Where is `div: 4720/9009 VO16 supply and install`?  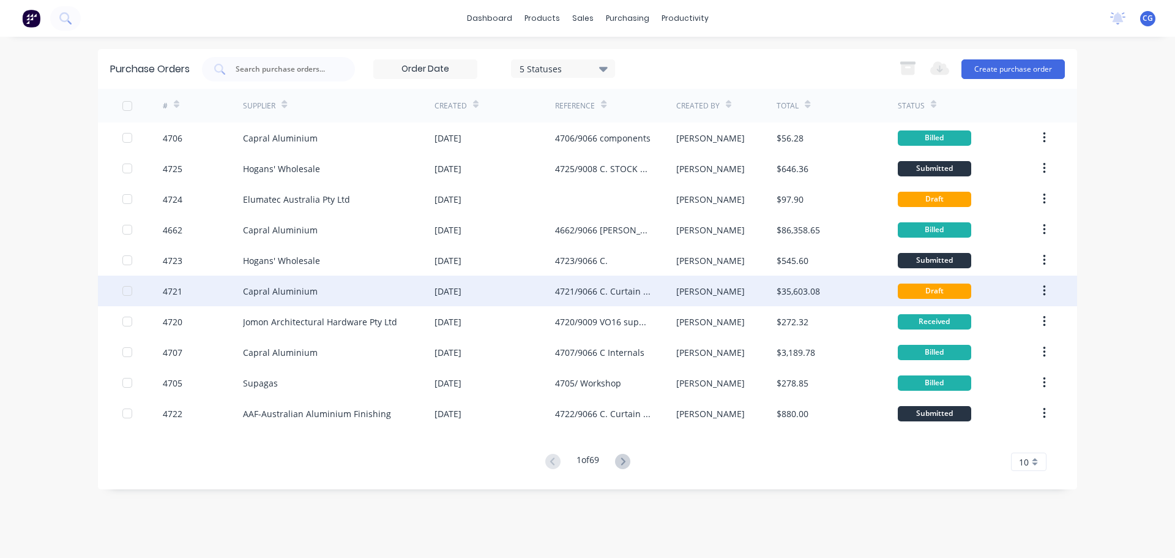
div: 4720/9009 VO16 supply and install is located at coordinates (603, 321).